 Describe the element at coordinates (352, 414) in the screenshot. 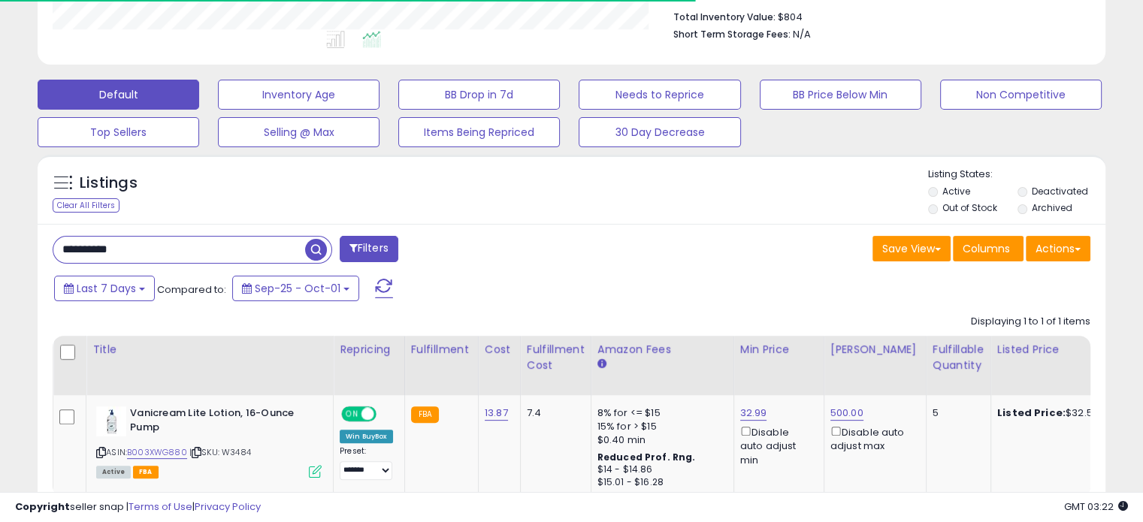

I see `span: ON` at that location.